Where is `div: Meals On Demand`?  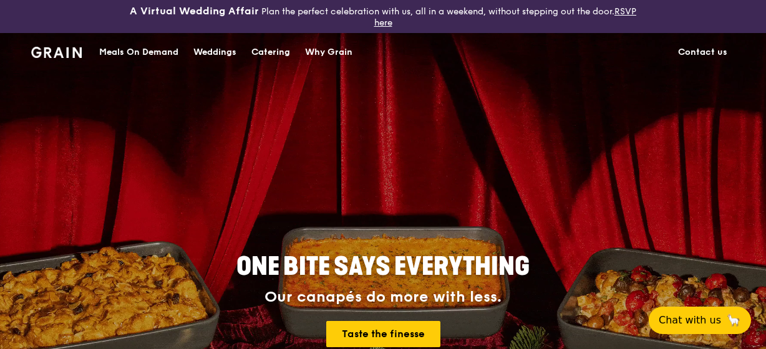 div: Meals On Demand is located at coordinates (139, 52).